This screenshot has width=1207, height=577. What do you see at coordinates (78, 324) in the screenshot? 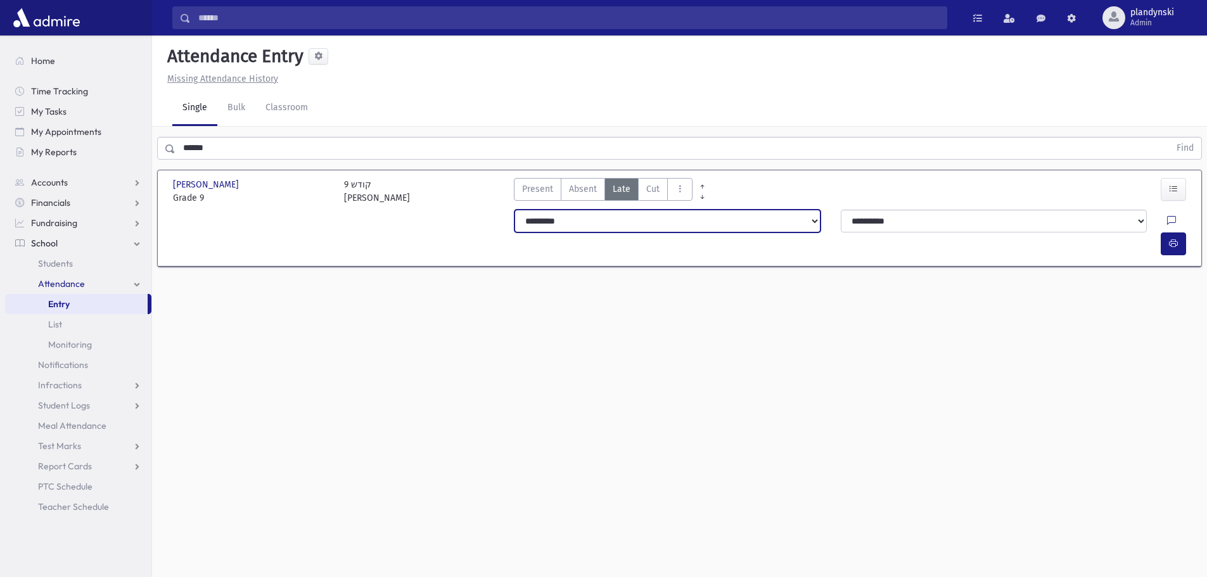
I see `a: List` at bounding box center [78, 324].